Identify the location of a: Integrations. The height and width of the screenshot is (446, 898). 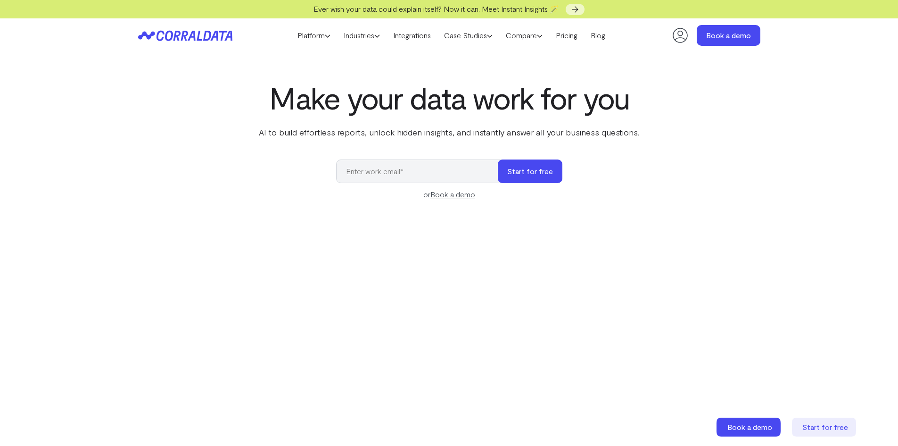
(412, 35).